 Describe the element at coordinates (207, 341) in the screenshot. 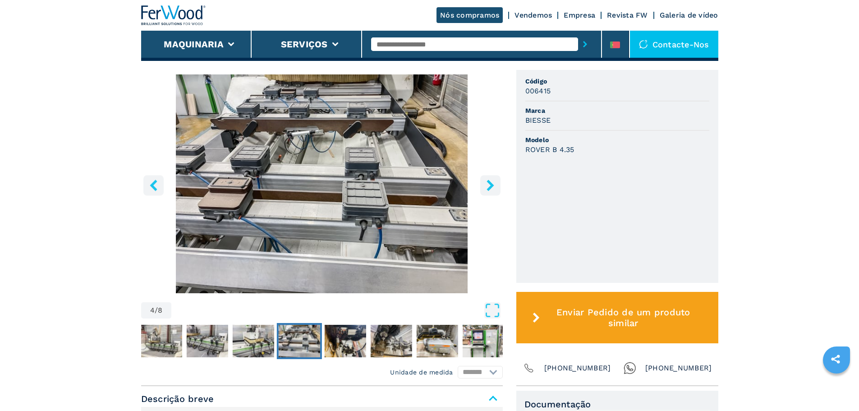

I see `button: Go to Slide 2` at that location.